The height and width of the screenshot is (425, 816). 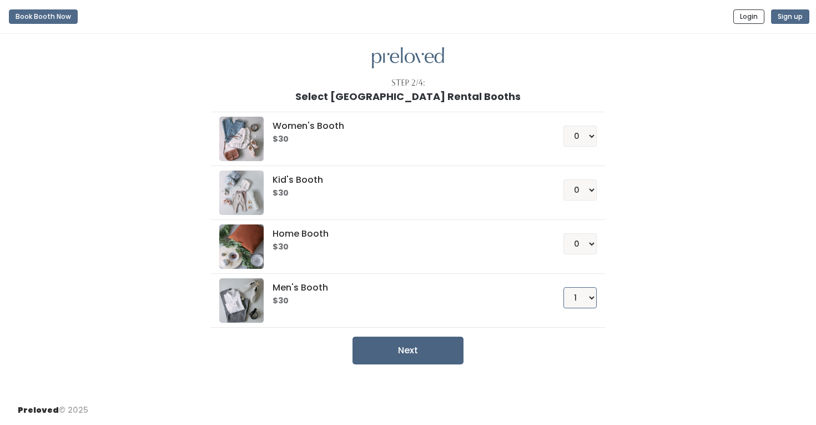 What do you see at coordinates (408, 350) in the screenshot?
I see `button: Next` at bounding box center [408, 350].